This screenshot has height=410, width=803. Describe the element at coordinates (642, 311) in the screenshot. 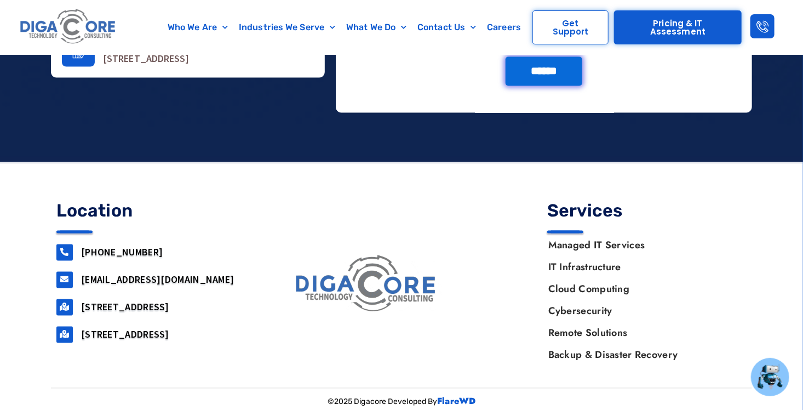

I see `a: Cybersecurity` at that location.